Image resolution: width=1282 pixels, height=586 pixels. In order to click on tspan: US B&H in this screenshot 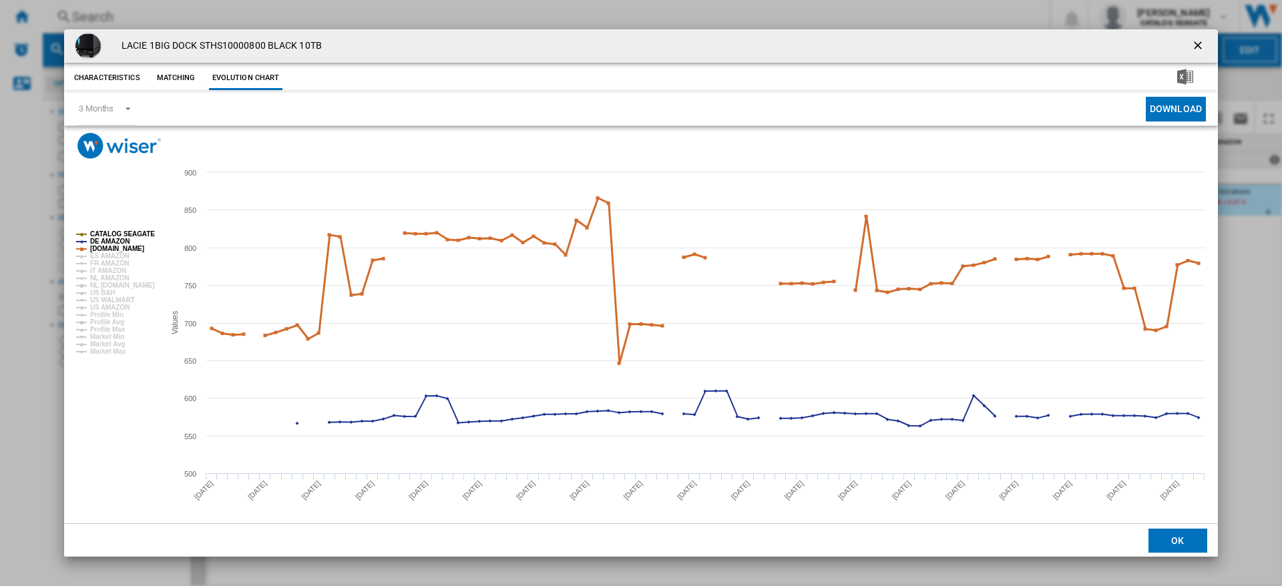, I will do `click(103, 292)`.